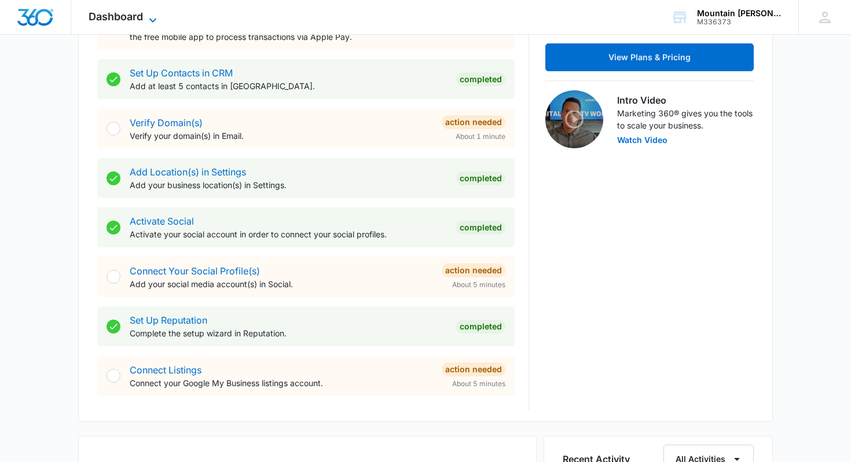 This screenshot has width=851, height=462. Describe the element at coordinates (166, 123) in the screenshot. I see `a: Verify Domain(s)` at that location.